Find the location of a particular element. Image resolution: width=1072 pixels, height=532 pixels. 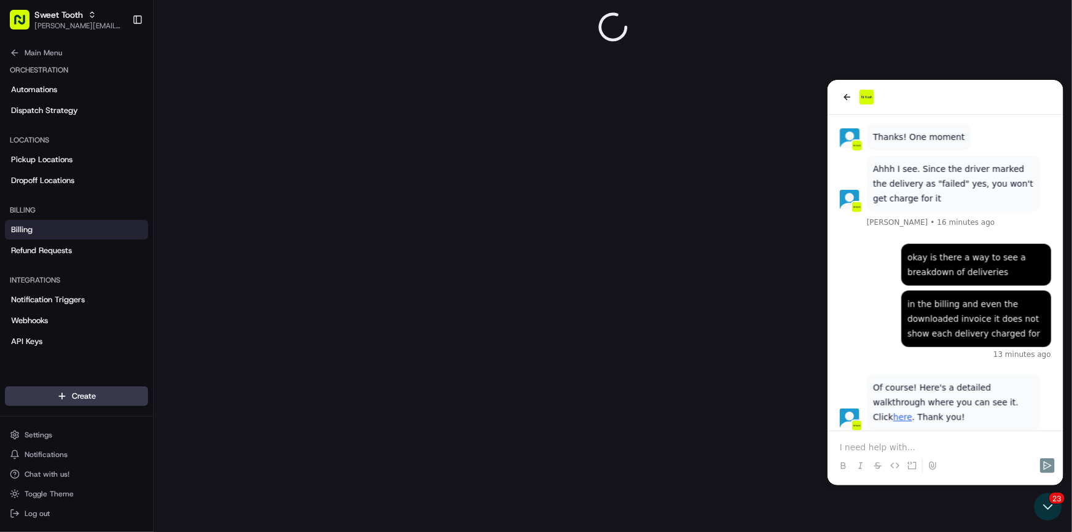

button: Notifications is located at coordinates (76, 455).